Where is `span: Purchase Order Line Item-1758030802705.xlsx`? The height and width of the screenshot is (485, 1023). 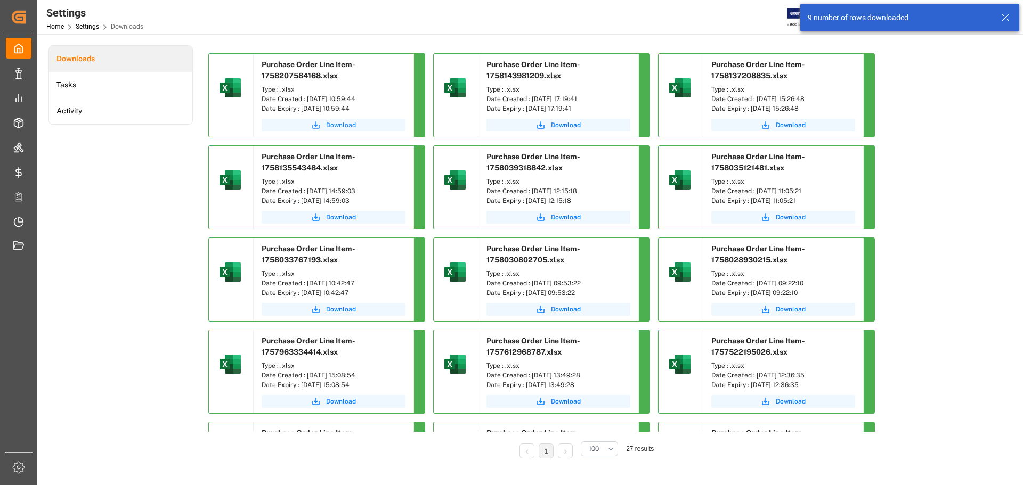
span: Purchase Order Line Item-1758030802705.xlsx is located at coordinates (533, 254).